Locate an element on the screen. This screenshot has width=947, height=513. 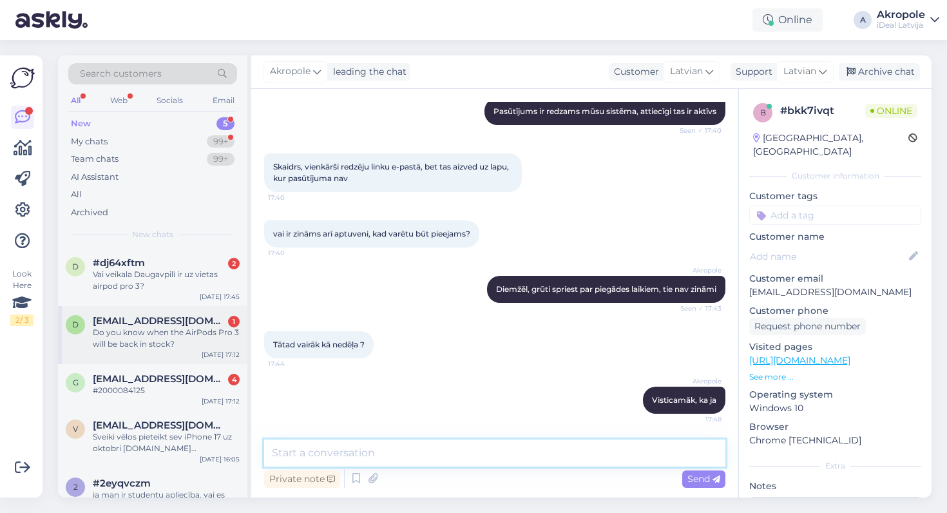
span: Tātad vairāk kā nedēļa ? is located at coordinates (319, 344).